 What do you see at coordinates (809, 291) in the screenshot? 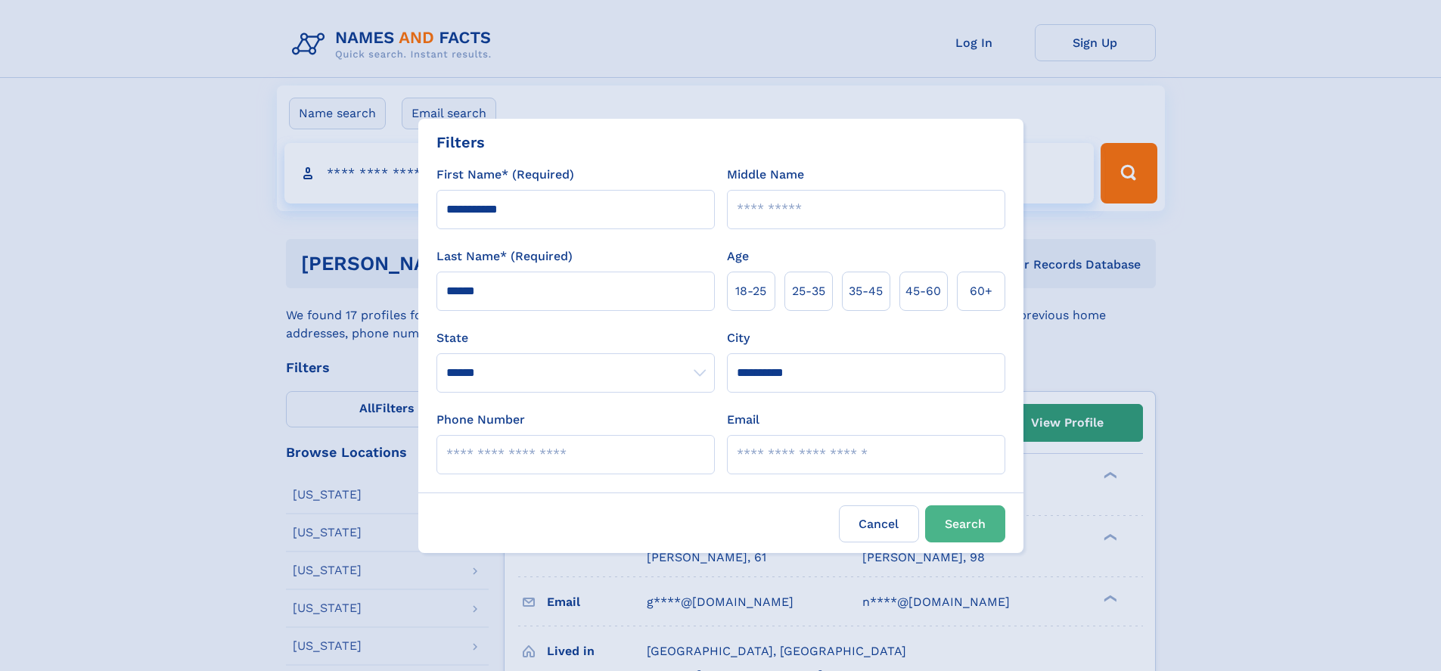
I see `span: 25‑35` at bounding box center [809, 291].